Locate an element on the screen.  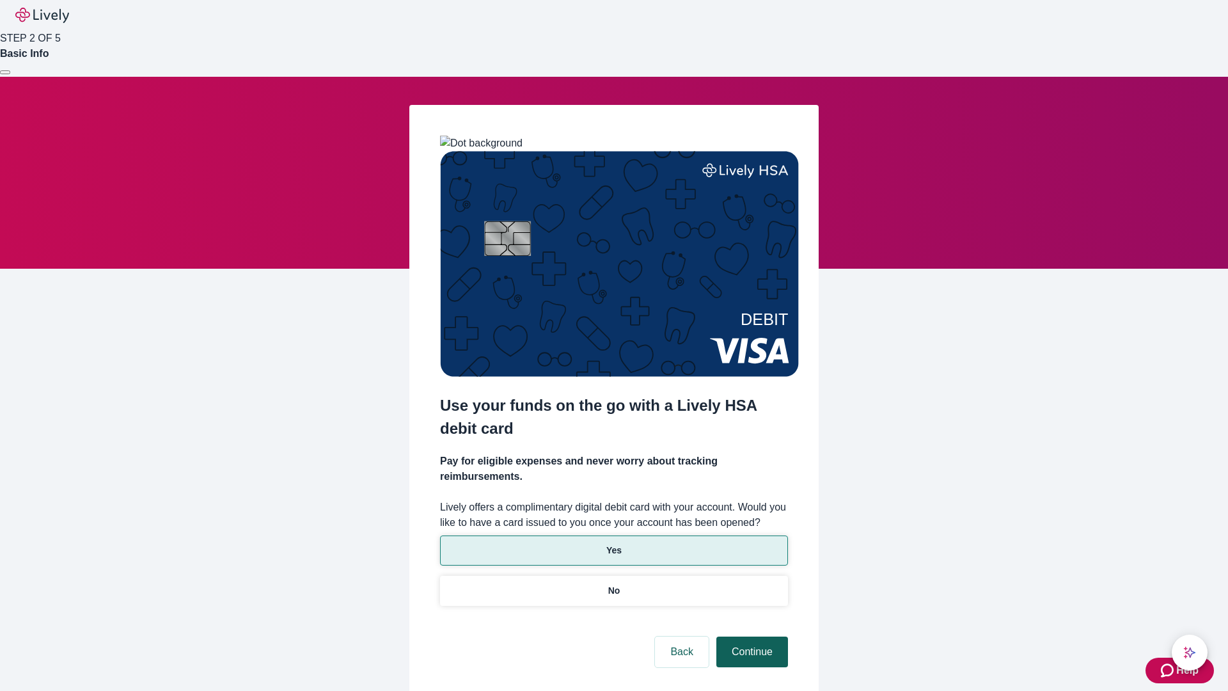
button: Yes is located at coordinates (614, 550).